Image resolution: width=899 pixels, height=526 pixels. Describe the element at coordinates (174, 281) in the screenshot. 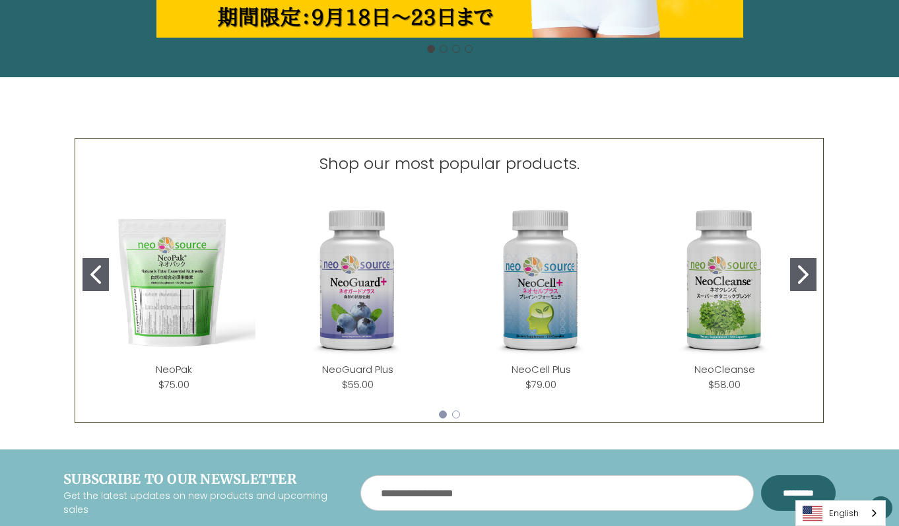

I see `img: NeoPak` at that location.